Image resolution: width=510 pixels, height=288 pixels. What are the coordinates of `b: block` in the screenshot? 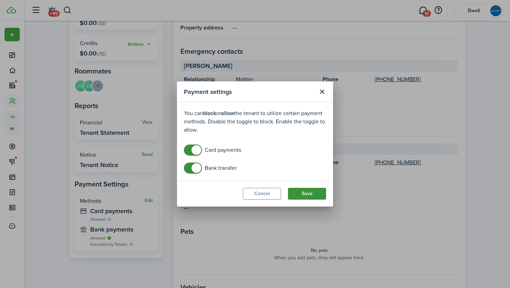 It's located at (210, 113).